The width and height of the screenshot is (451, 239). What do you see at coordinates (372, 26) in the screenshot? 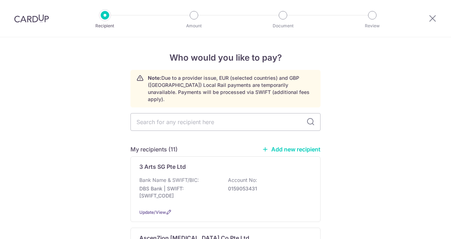
I see `p: Review` at bounding box center [372, 26].